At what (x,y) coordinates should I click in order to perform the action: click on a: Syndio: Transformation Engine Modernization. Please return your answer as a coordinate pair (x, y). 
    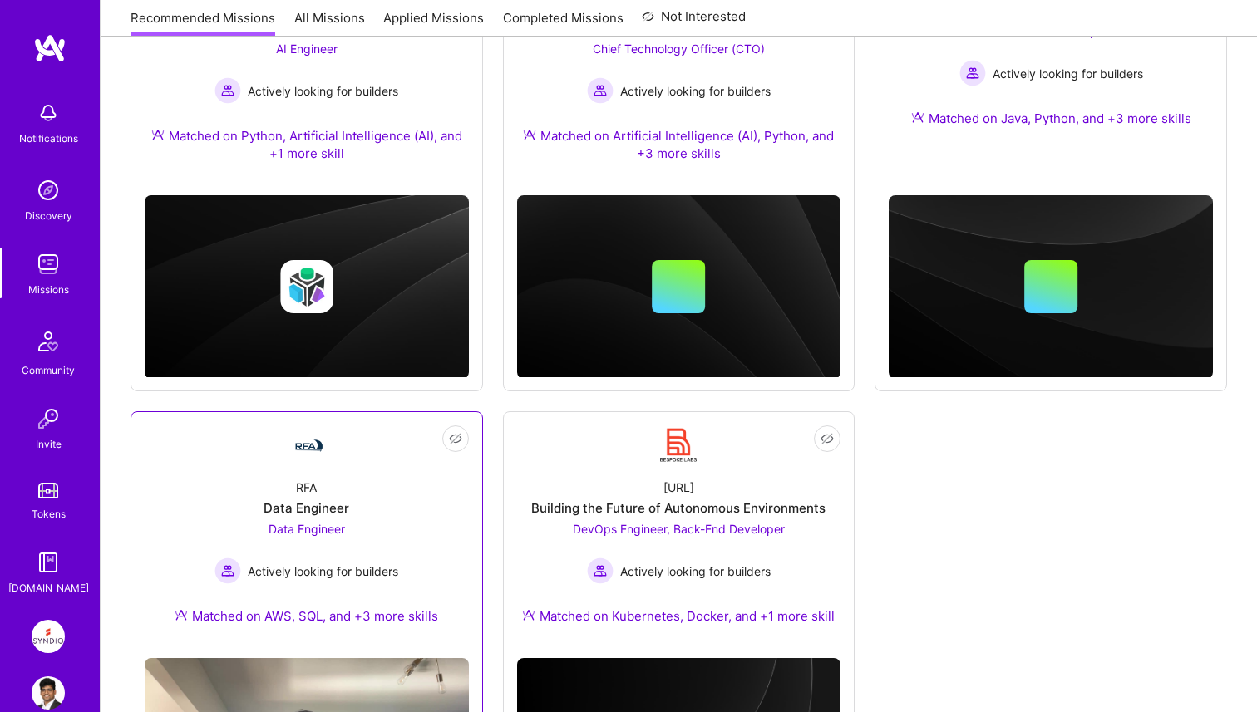
    Looking at the image, I should click on (48, 637).